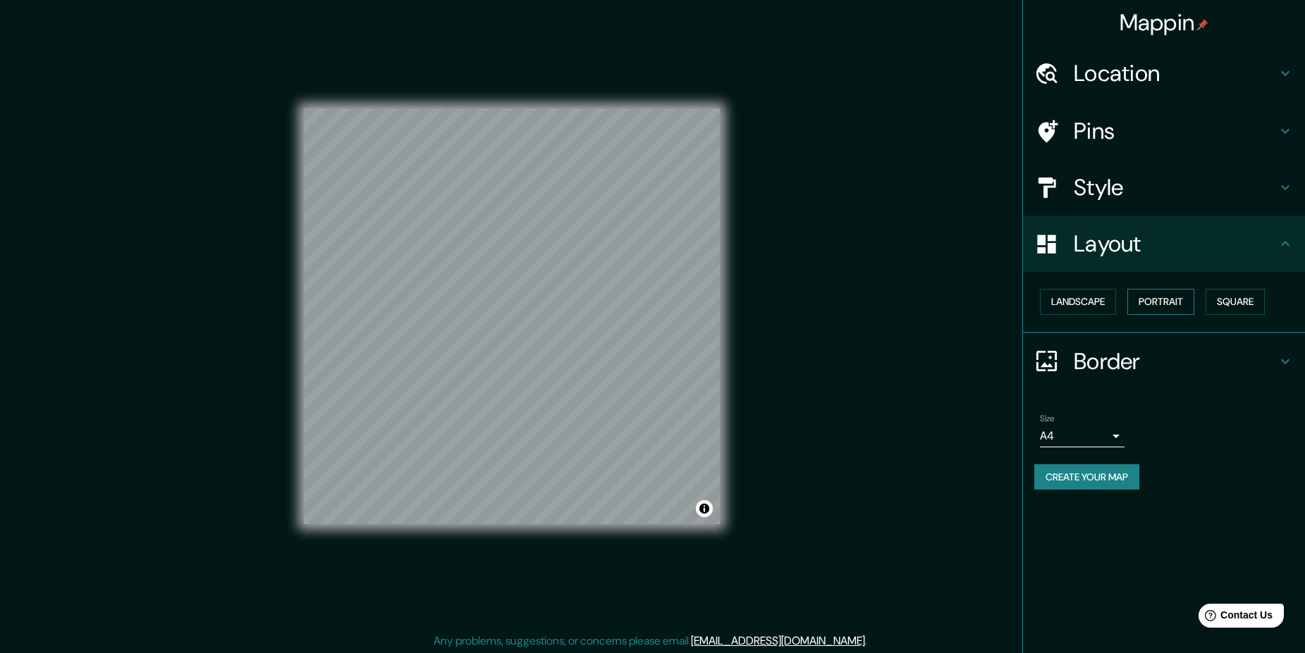 The width and height of the screenshot is (1305, 653). Describe the element at coordinates (512, 316) in the screenshot. I see `canvas: Map` at that location.